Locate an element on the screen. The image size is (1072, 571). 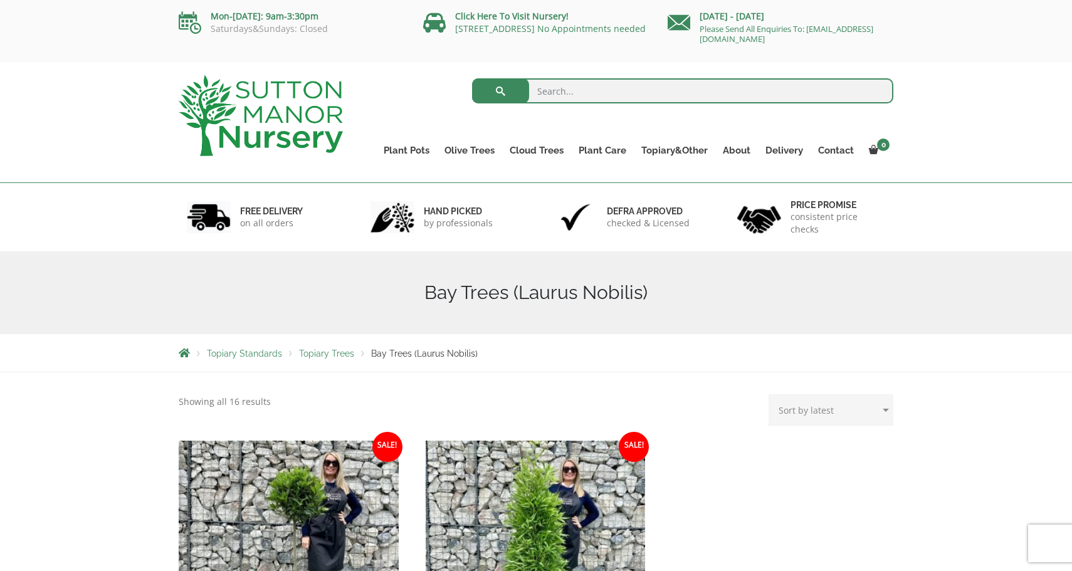
span: Topiary Trees is located at coordinates (327, 354).